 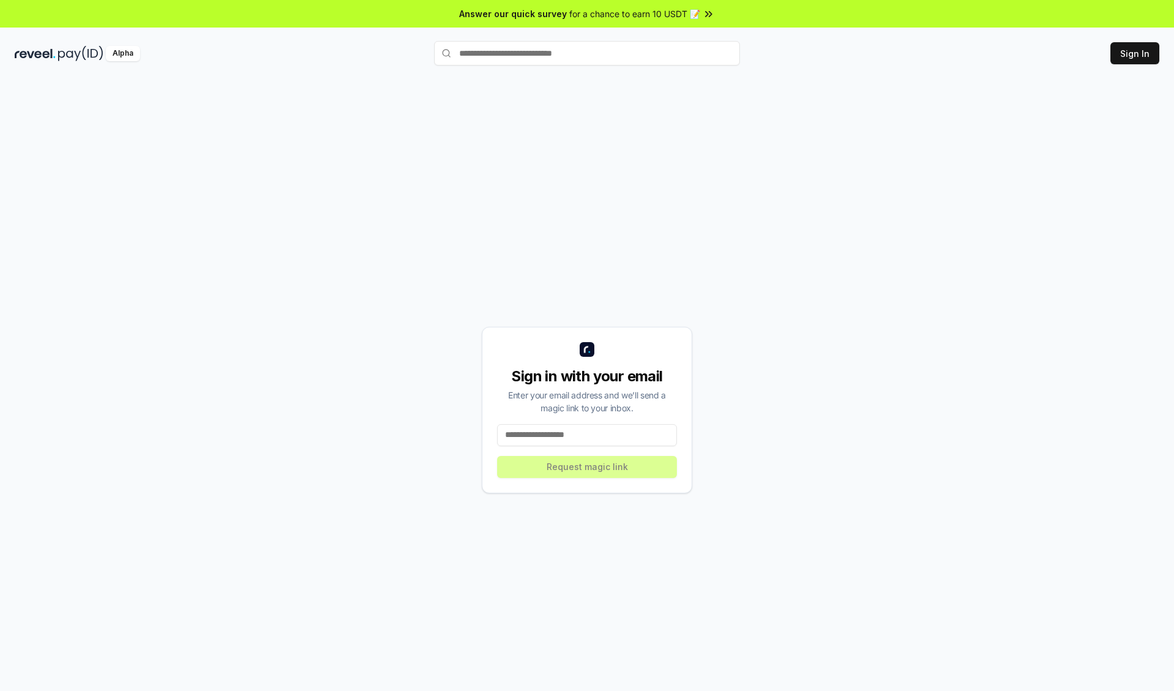 I want to click on span: Answer our quick survey, so click(x=513, y=13).